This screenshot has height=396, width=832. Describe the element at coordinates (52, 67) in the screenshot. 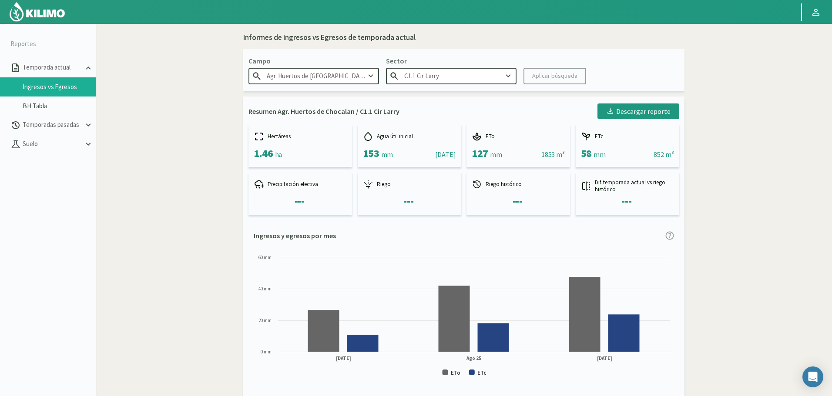

I see `p: Temporada actual` at that location.